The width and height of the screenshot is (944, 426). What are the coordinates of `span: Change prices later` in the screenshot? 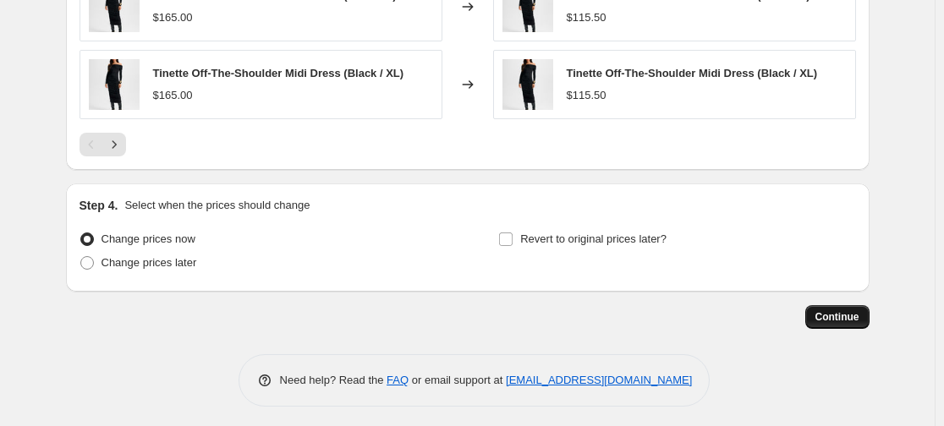 It's located at (149, 262).